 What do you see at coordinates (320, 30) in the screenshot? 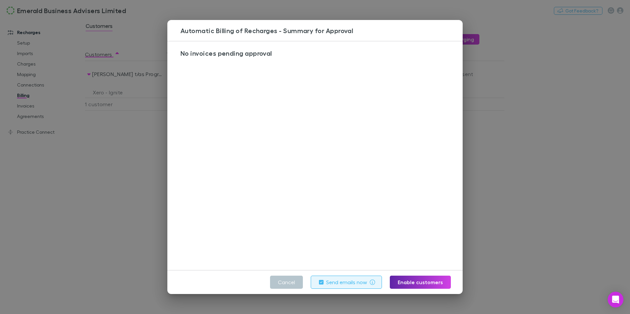
I see `h3: Automatic Billing of Recharges - Summary for Approval` at bounding box center [320, 30].